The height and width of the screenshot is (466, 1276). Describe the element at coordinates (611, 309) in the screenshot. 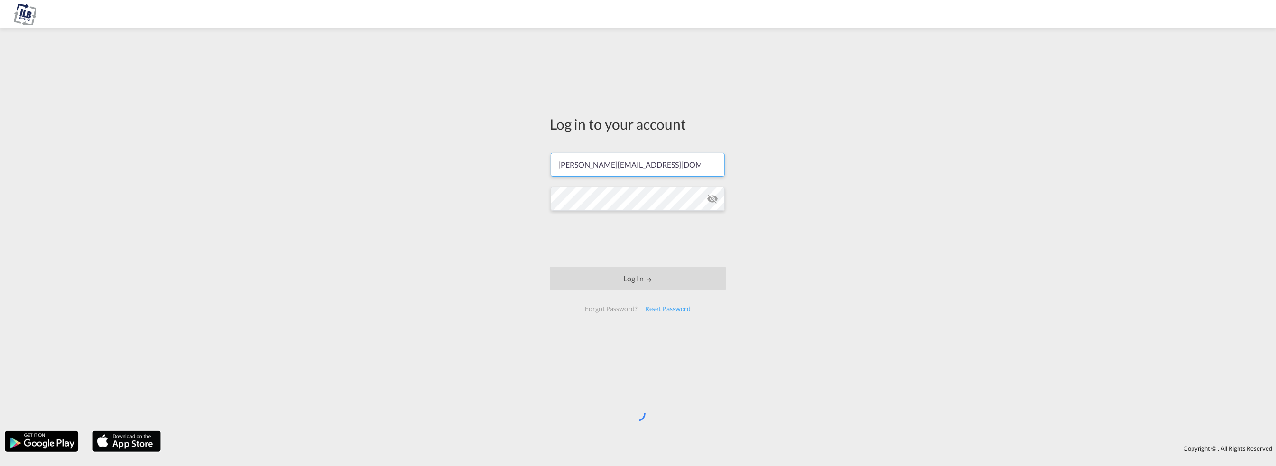

I see `div: Forgot Password?` at that location.